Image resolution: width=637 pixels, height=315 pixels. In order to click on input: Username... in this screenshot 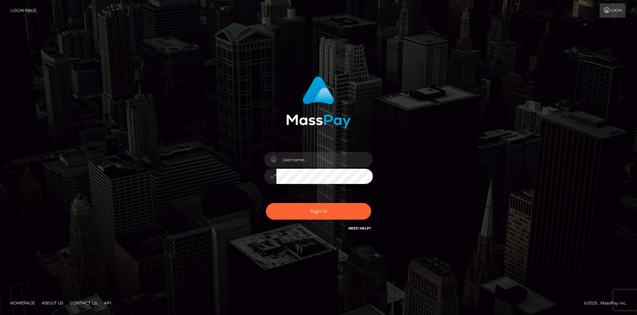, I will do `click(324, 159)`.